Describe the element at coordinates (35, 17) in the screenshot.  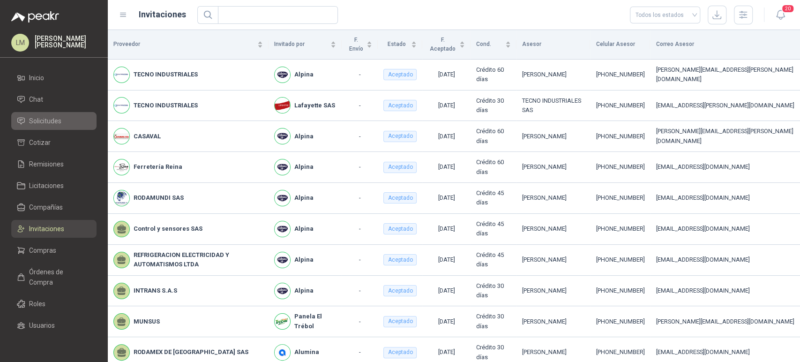
I see `img: Logo peakr` at that location.